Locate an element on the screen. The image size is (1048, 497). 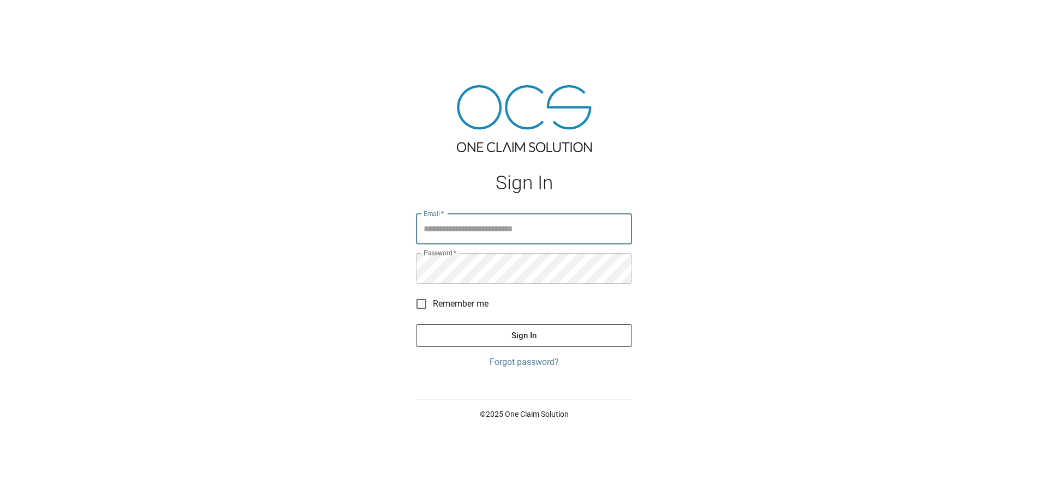
p: © 2025 One Claim Solution is located at coordinates (524, 414).